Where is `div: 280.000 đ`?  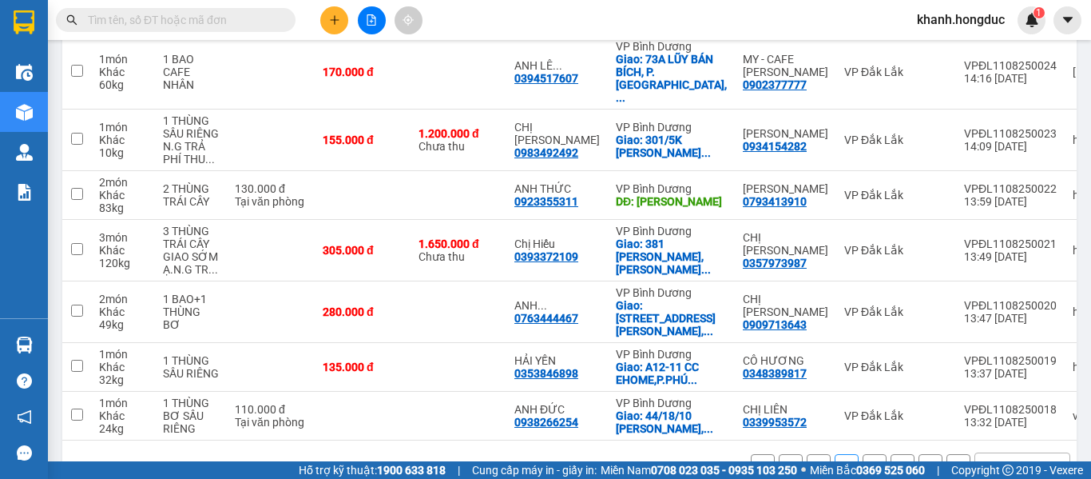
div: 280.000 đ is located at coordinates (363, 312).